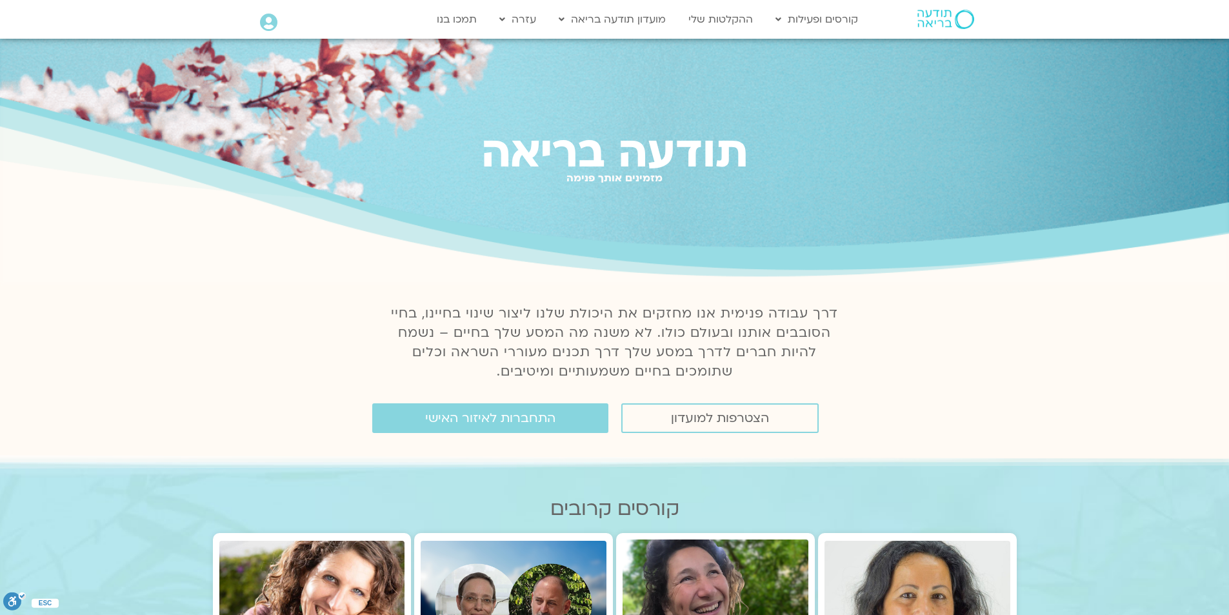 Image resolution: width=1229 pixels, height=615 pixels. I want to click on p: דרך עבודה פנימית אנו מחזקים את היכולת שלנו ליצור שינוי בחיינו, בחיי הסובבים אותנו ובעולם כולו. לא..., so click(615, 343).